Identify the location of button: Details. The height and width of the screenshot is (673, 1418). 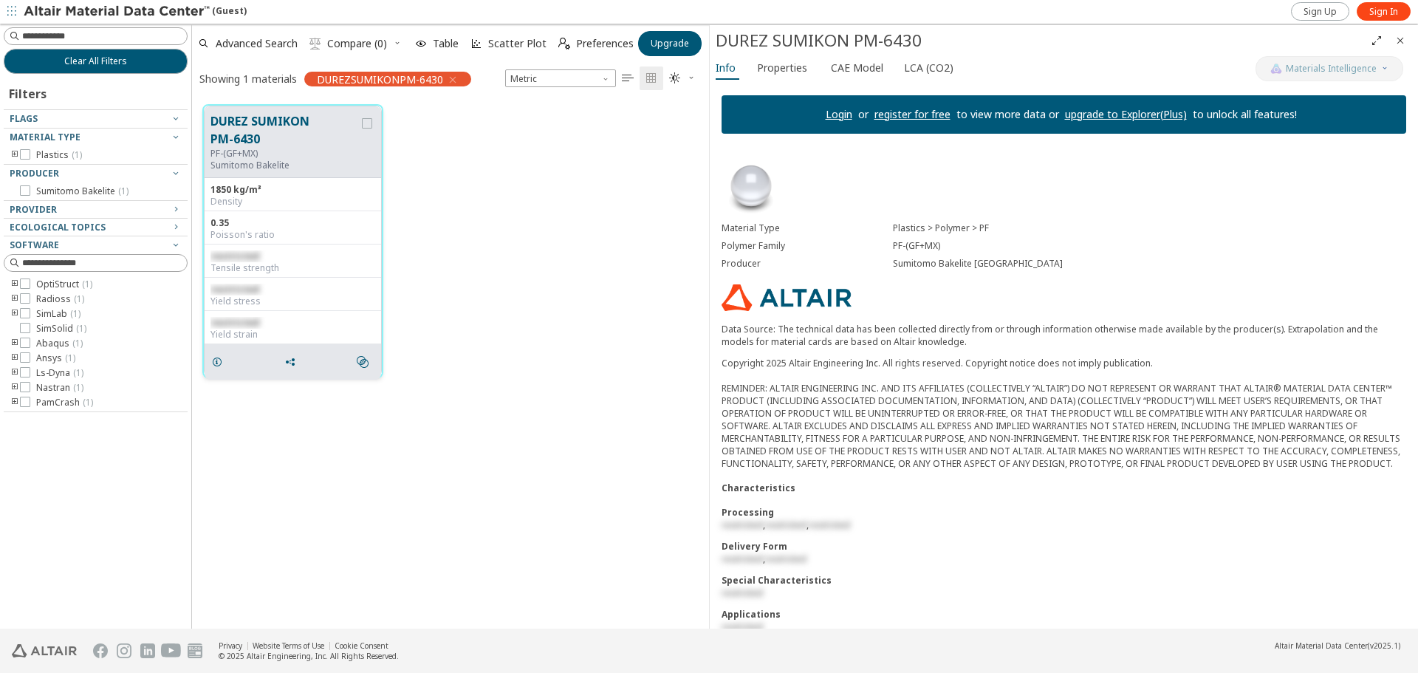
(220, 362).